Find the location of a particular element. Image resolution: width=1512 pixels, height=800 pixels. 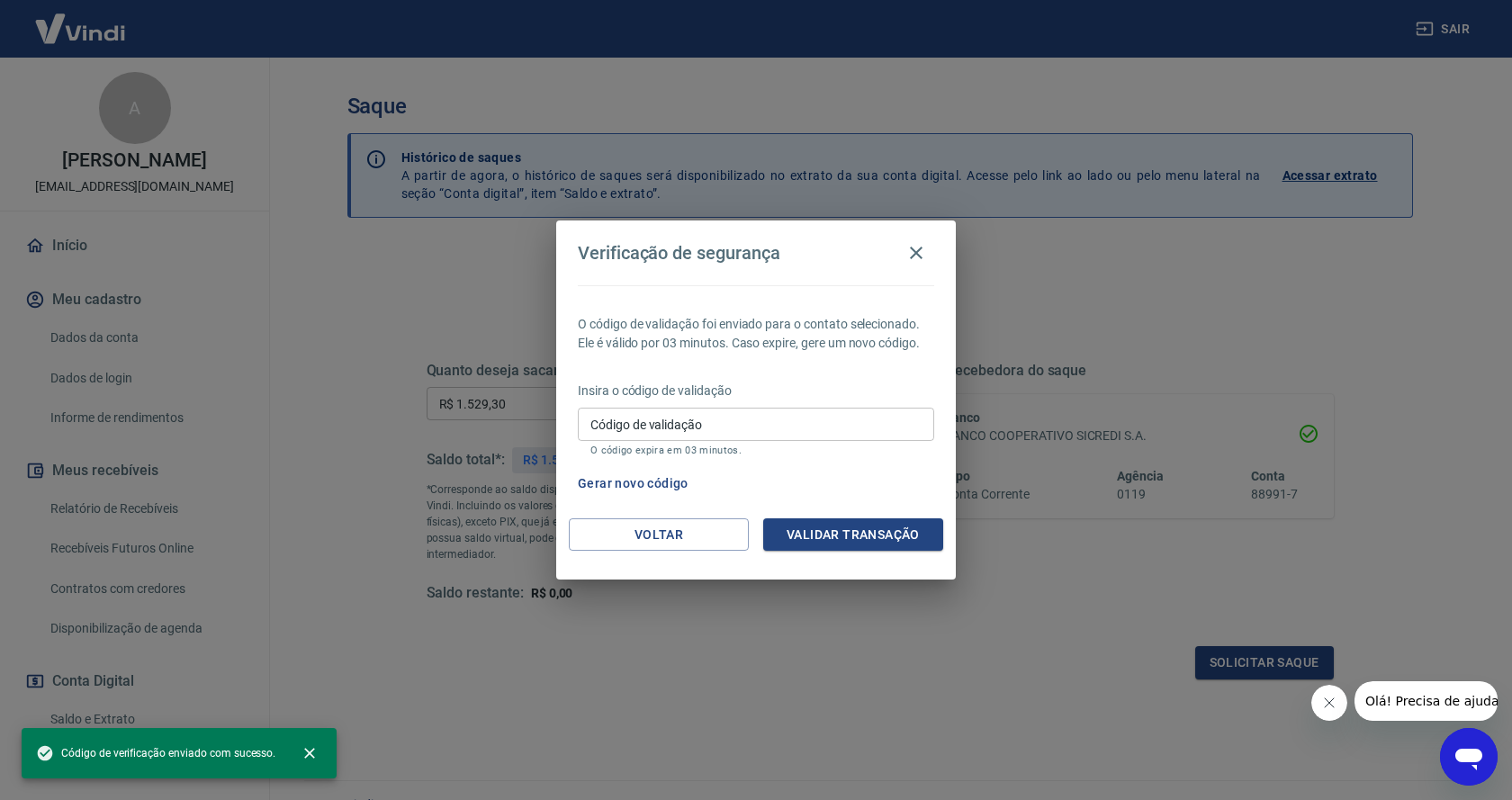

p: O código expira em 03 minutos. is located at coordinates (756, 450).